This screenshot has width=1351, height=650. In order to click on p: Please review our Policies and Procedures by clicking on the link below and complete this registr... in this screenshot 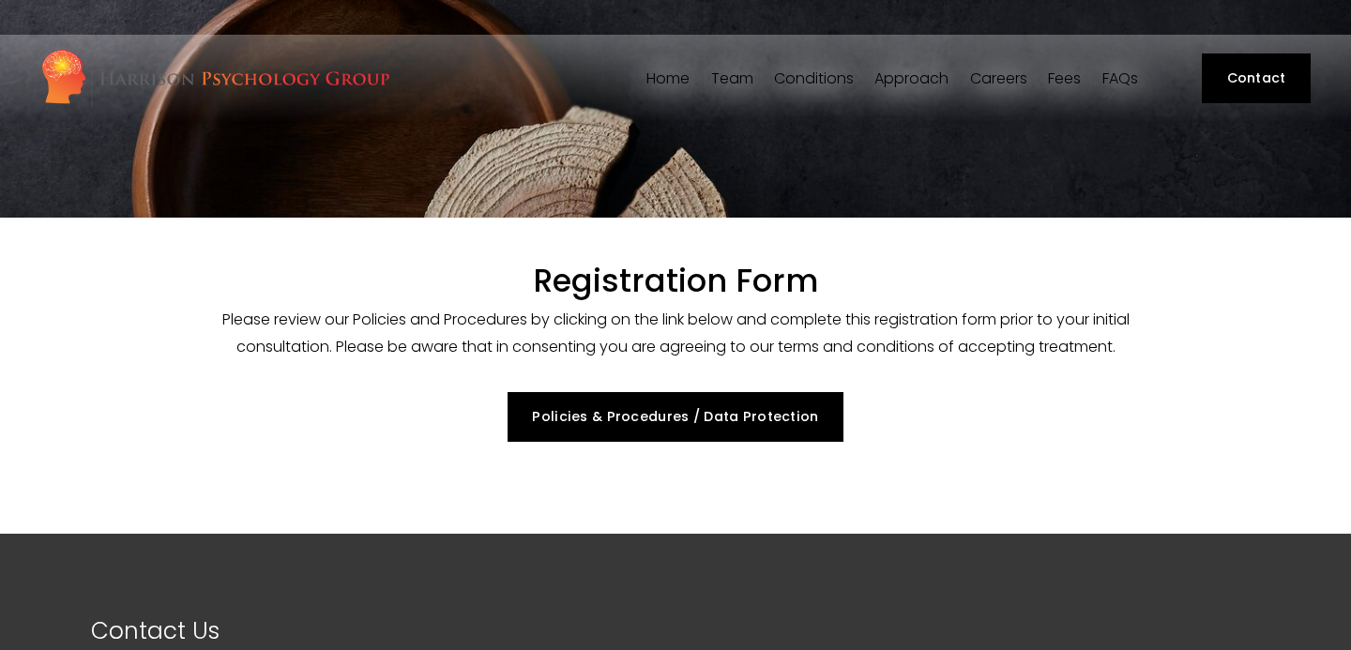, I will do `click(674, 334)`.